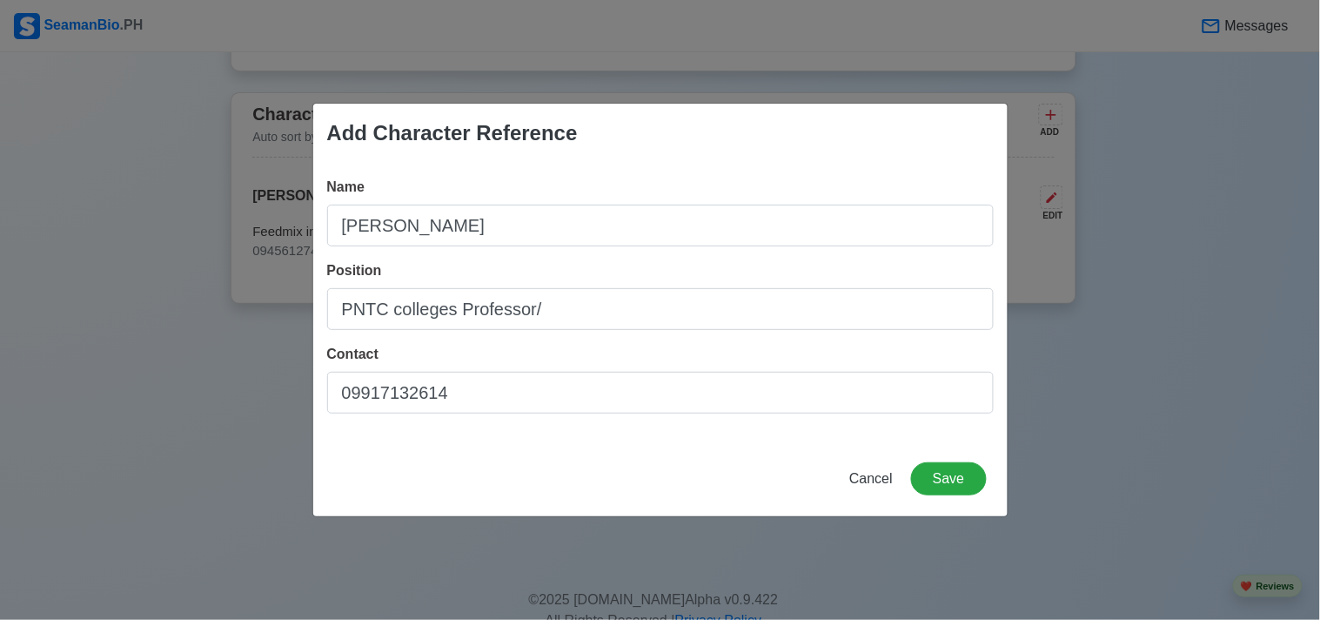  I want to click on input: Type name here..., so click(661, 225).